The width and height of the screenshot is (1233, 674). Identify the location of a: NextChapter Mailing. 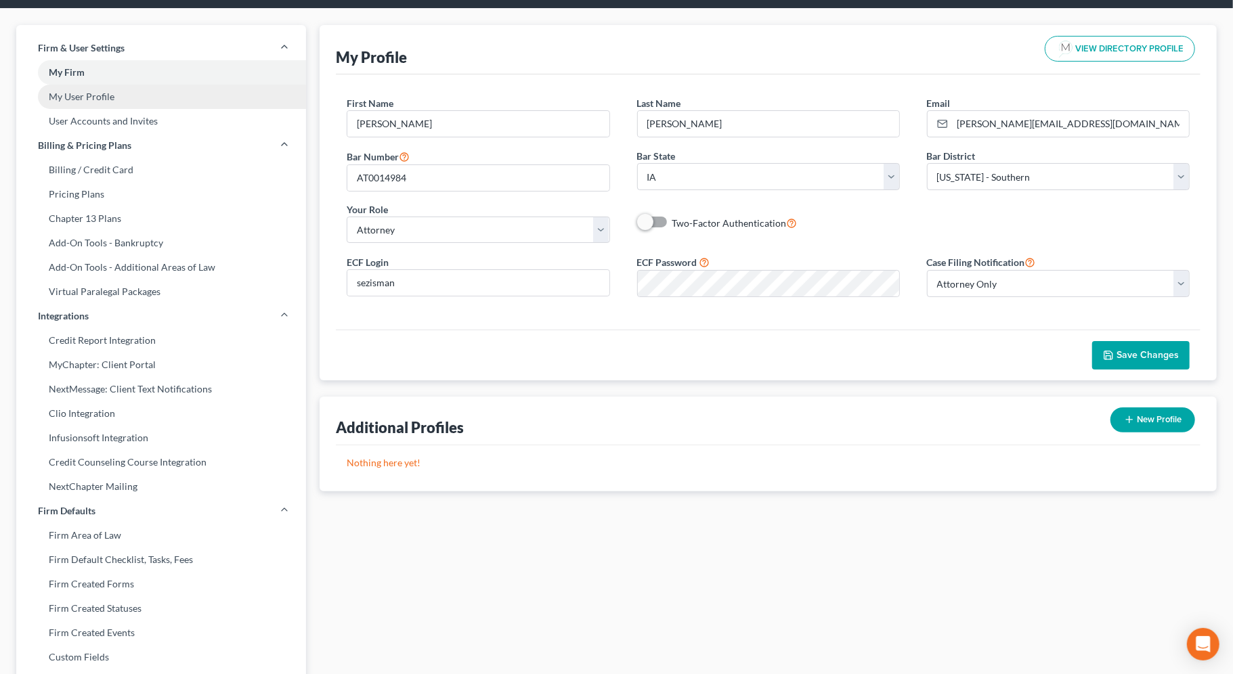
(161, 487).